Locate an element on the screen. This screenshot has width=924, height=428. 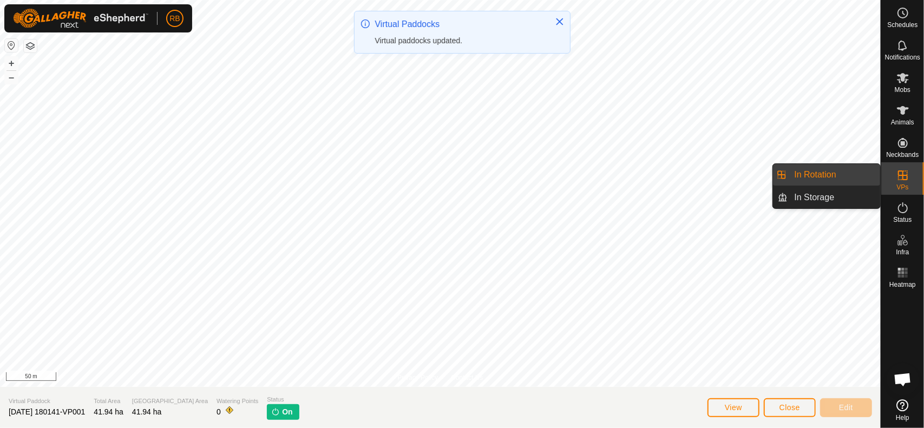
span: Close is located at coordinates (790, 408).